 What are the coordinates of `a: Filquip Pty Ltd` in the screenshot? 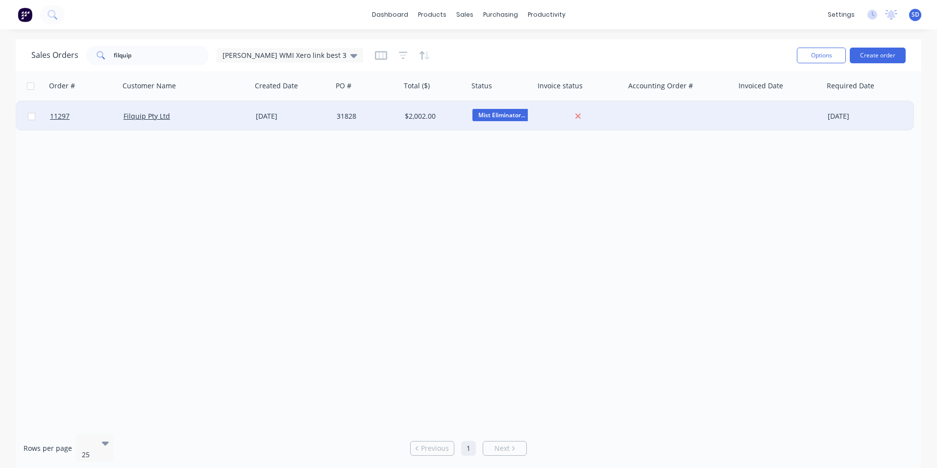 It's located at (147, 116).